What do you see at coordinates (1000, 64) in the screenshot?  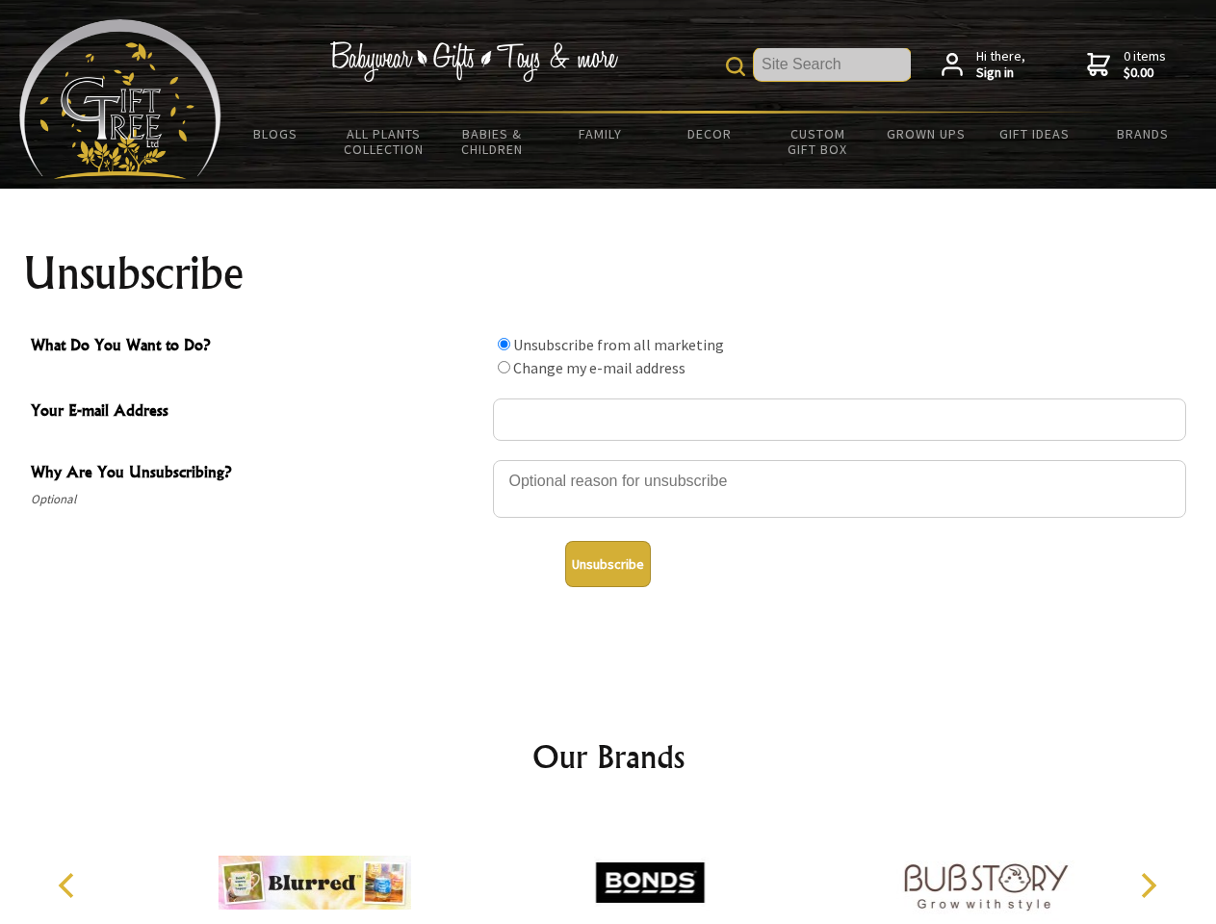 I see `span: Hi there,` at bounding box center [1000, 64].